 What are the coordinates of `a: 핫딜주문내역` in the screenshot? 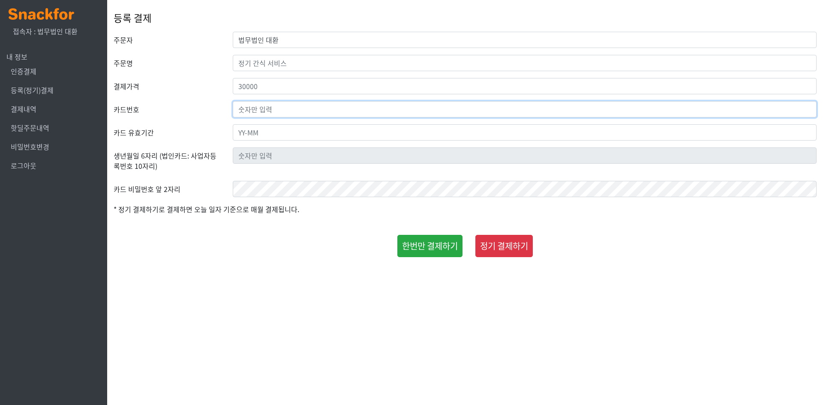 It's located at (30, 128).